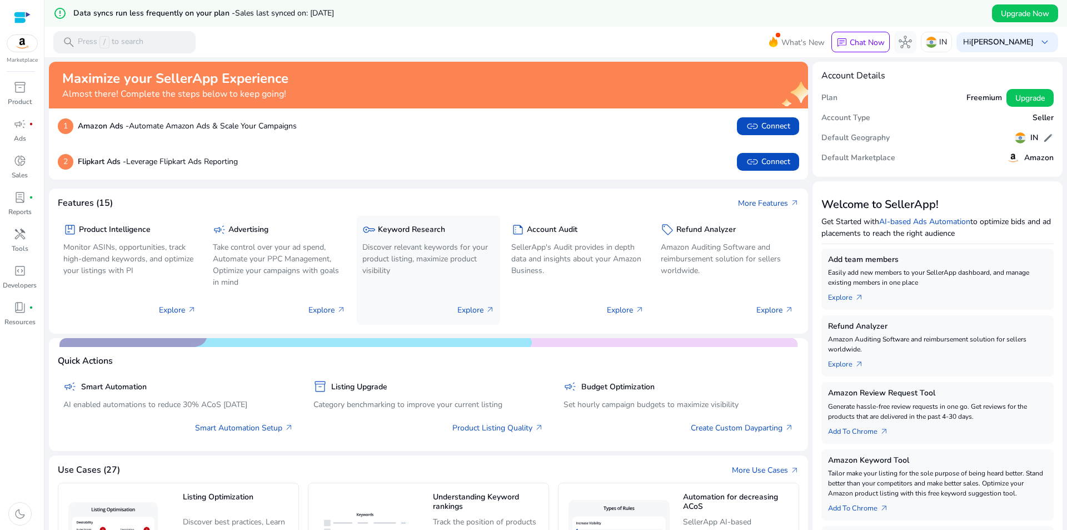 This screenshot has width=1067, height=530. Describe the element at coordinates (22, 43) in the screenshot. I see `img: amazon.svg` at that location.